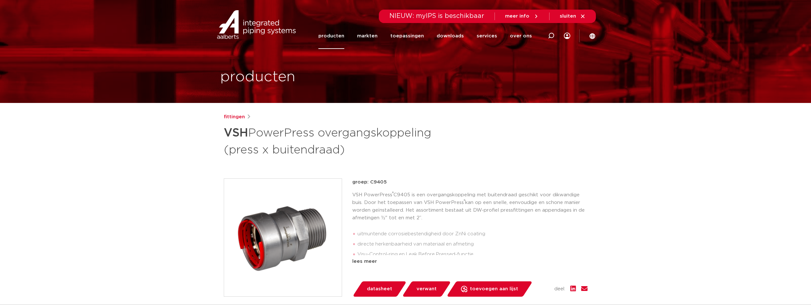 The width and height of the screenshot is (811, 305). What do you see at coordinates (437, 16) in the screenshot?
I see `span: NIEUW: myIPS is beschikbaar` at bounding box center [437, 16].